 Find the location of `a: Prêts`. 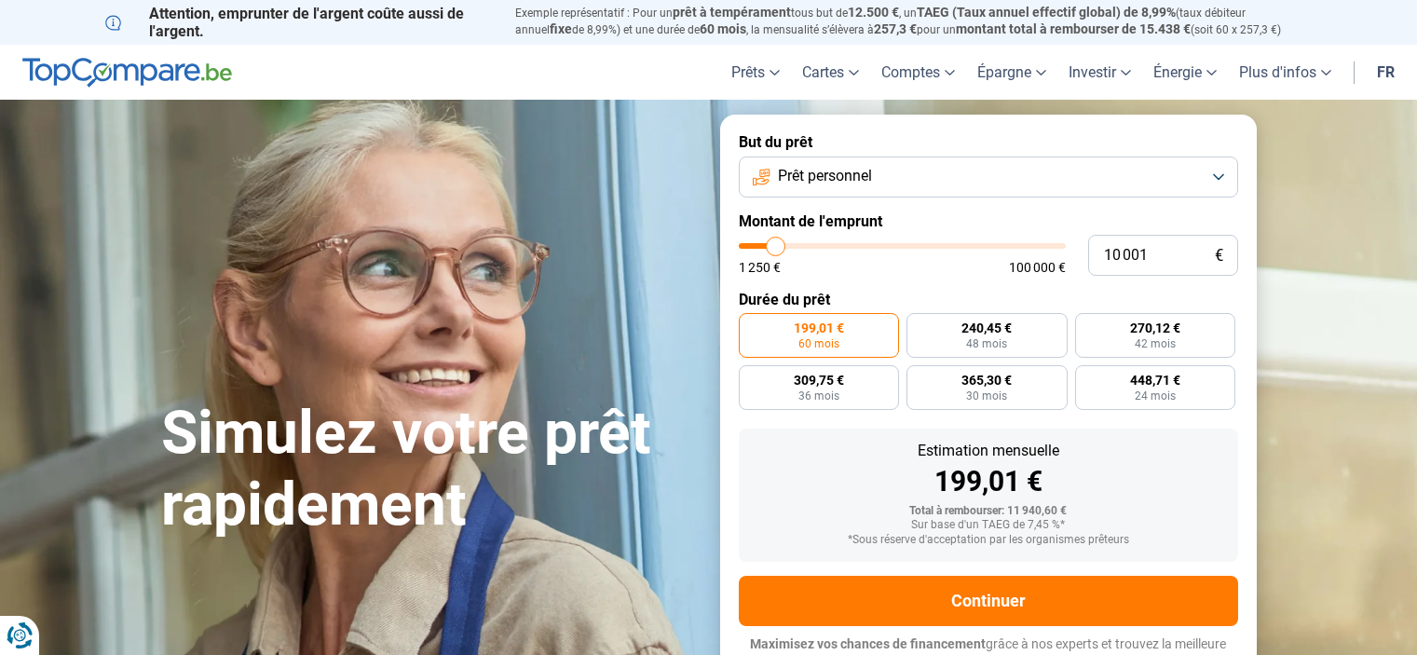

a: Prêts is located at coordinates (756, 72).